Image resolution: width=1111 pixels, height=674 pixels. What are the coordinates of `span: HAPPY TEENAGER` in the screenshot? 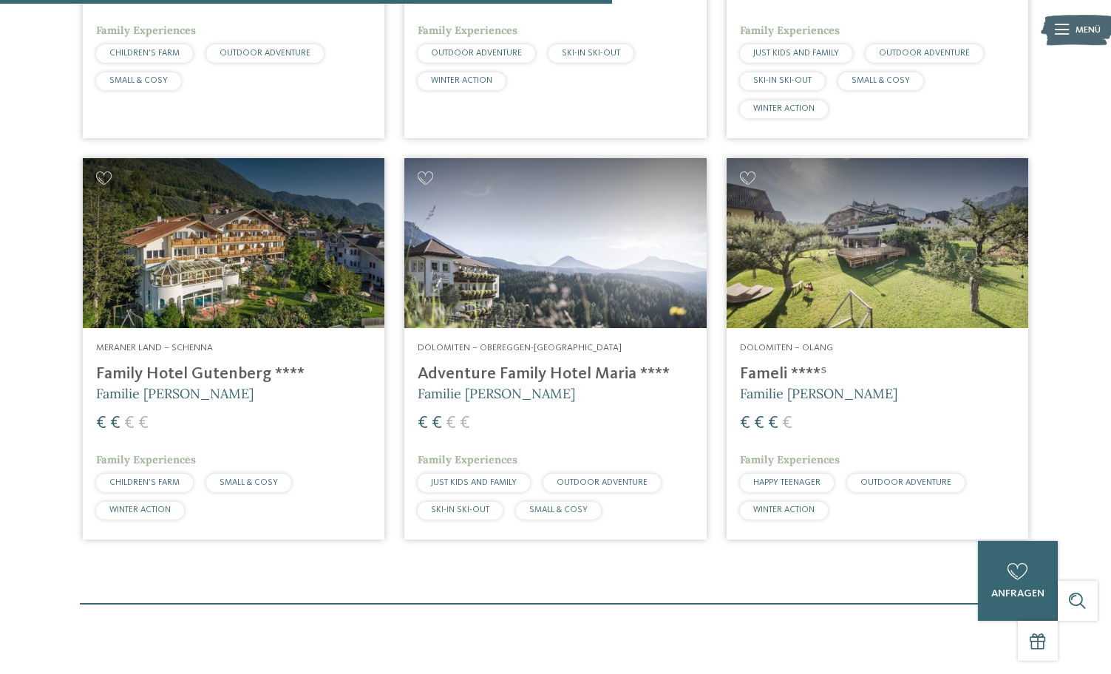 It's located at (787, 483).